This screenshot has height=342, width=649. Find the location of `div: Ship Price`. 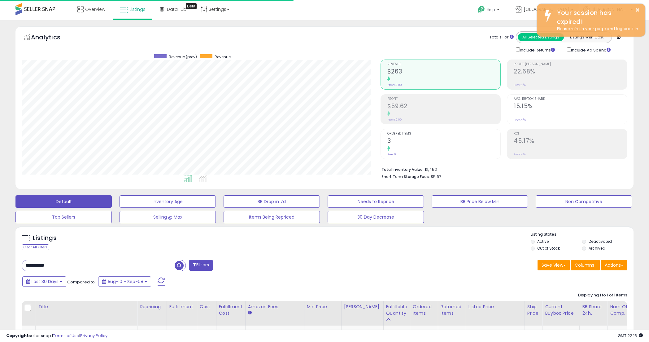

div: Ship Price is located at coordinates (534, 310).